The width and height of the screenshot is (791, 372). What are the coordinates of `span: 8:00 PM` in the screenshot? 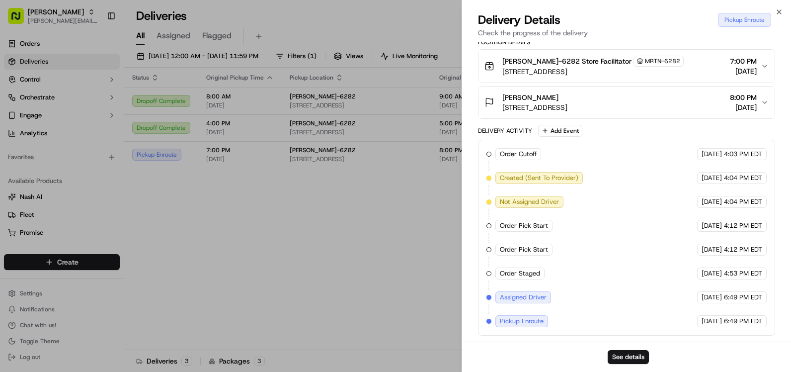 It's located at (743, 97).